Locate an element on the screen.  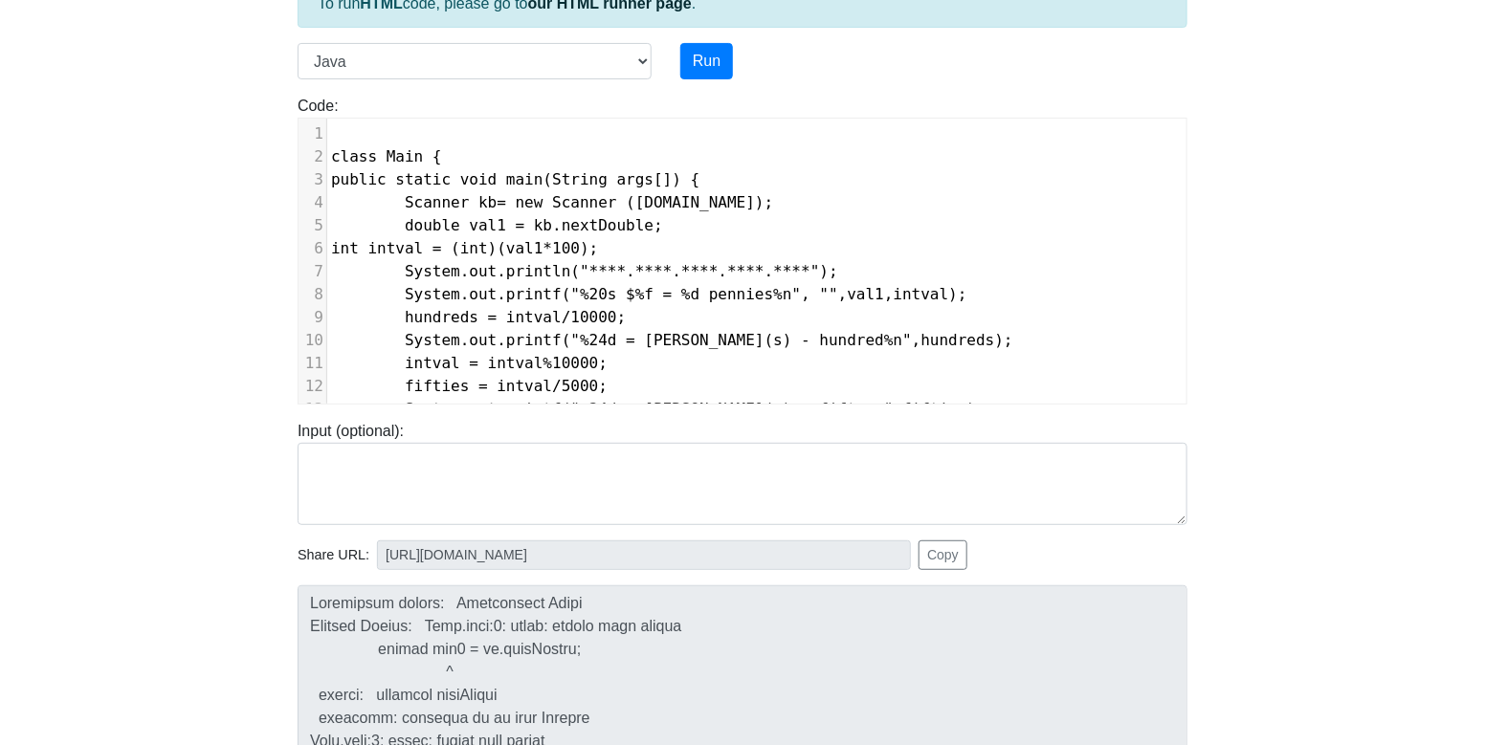
span: fifties = intval/5000; is located at coordinates (469, 386).